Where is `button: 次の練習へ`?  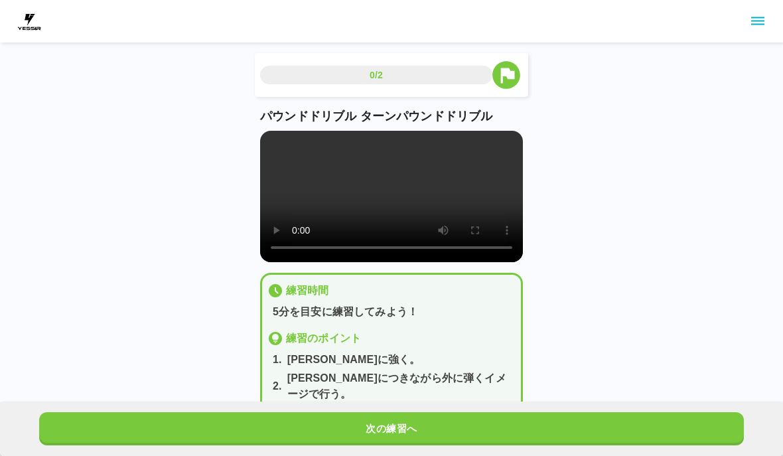
button: 次の練習へ is located at coordinates (391, 429).